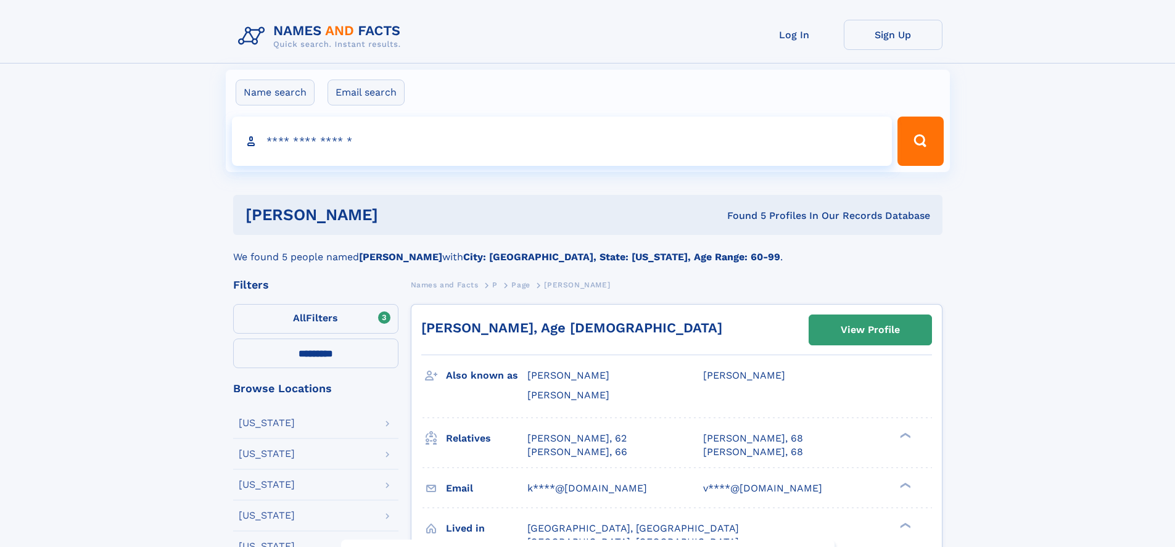  I want to click on a: Log In, so click(794, 35).